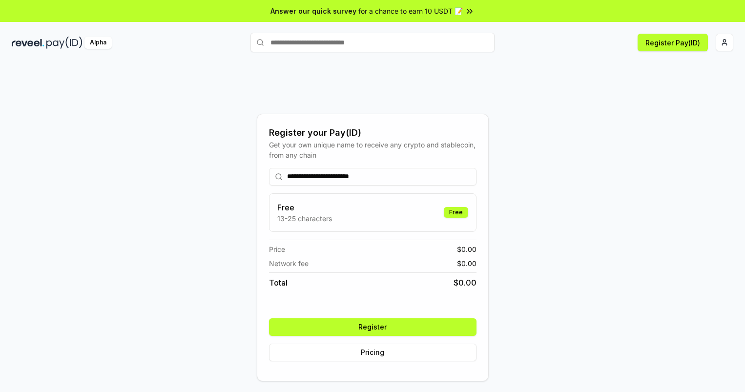 Image resolution: width=745 pixels, height=392 pixels. Describe the element at coordinates (373, 133) in the screenshot. I see `div: Register your Pay(ID)` at that location.